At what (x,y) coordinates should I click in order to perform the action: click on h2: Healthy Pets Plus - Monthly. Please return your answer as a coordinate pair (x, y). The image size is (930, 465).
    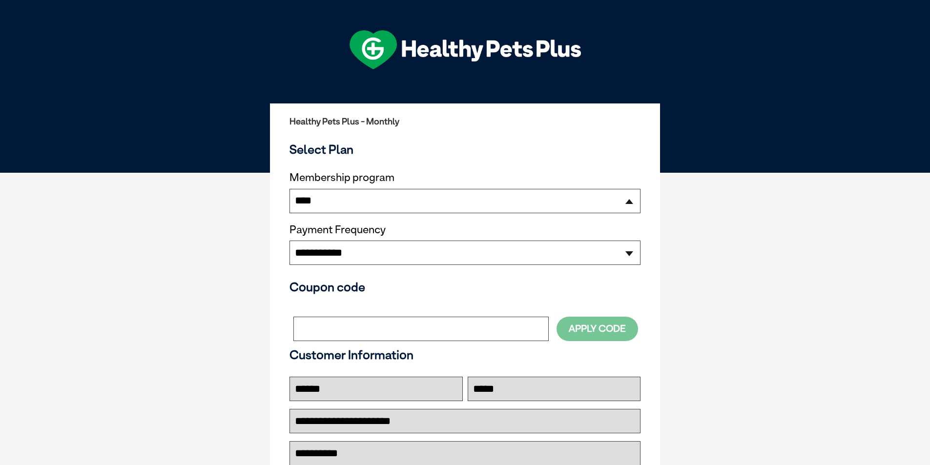
    Looking at the image, I should click on (465, 122).